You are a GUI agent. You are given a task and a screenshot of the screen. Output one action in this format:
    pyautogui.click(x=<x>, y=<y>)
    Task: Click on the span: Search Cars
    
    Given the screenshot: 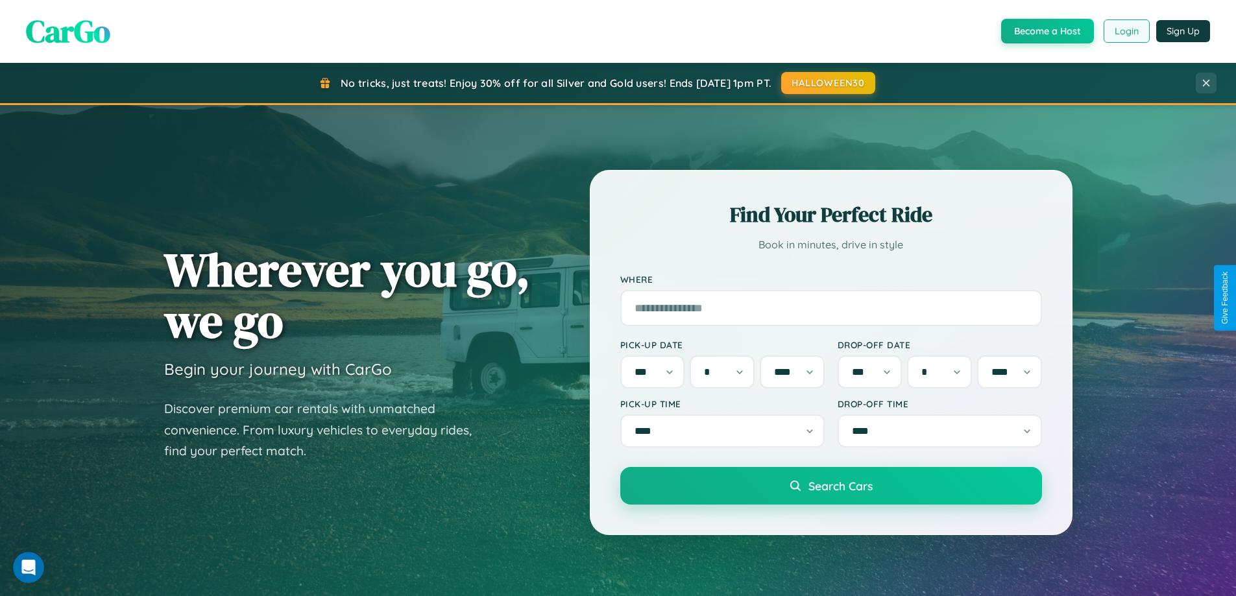 What is the action you would take?
    pyautogui.click(x=840, y=486)
    